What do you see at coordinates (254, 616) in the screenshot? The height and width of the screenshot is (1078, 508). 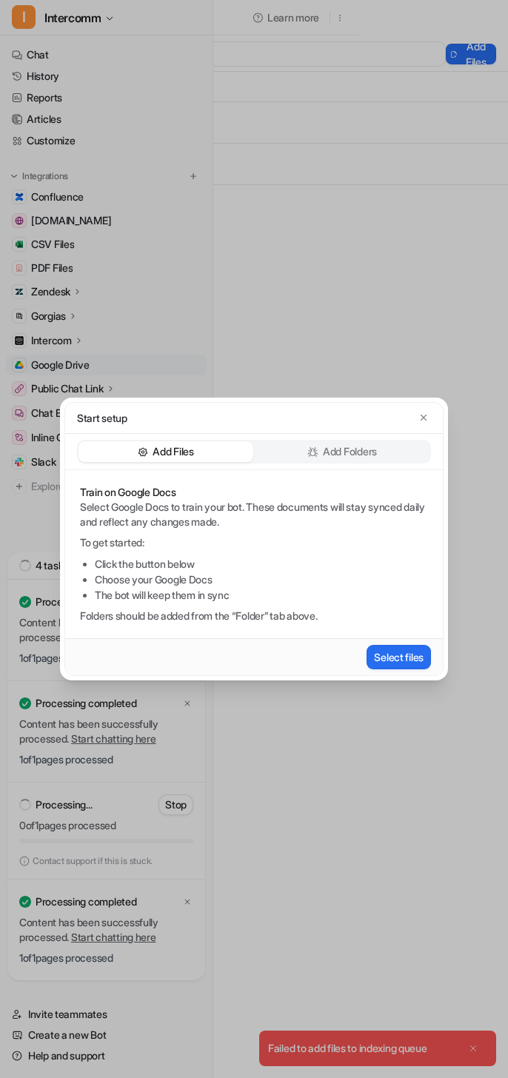 I see `p: Folders should be added from the “Folder” tab above.` at bounding box center [254, 616].